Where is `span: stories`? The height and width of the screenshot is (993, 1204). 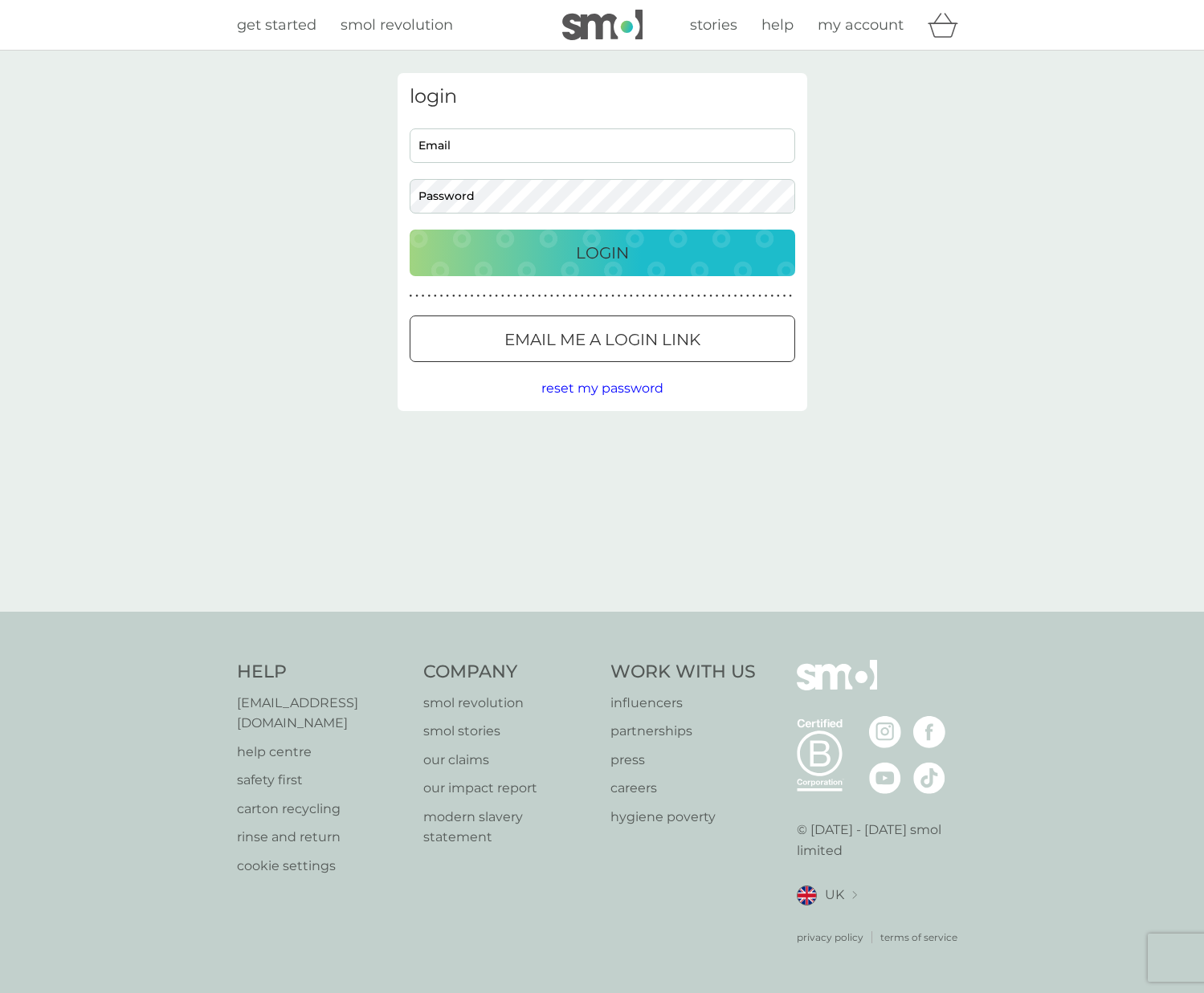
span: stories is located at coordinates (713, 25).